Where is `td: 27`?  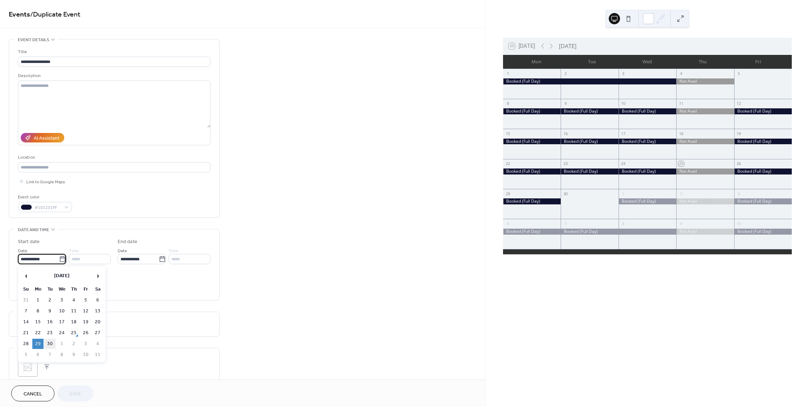 td: 27 is located at coordinates (98, 333).